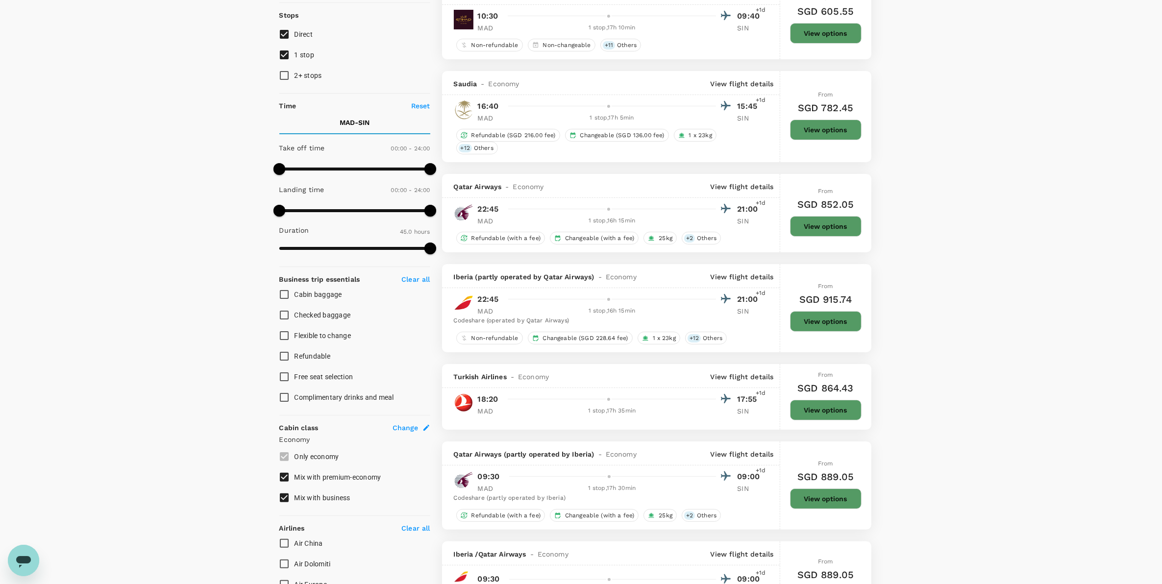 The image size is (1162, 584). I want to click on p: 09:30, so click(488, 477).